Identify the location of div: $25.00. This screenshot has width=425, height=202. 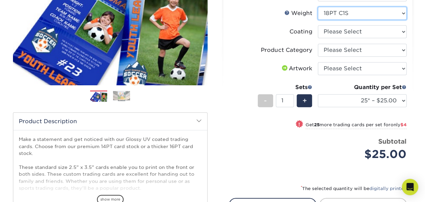
(364, 154).